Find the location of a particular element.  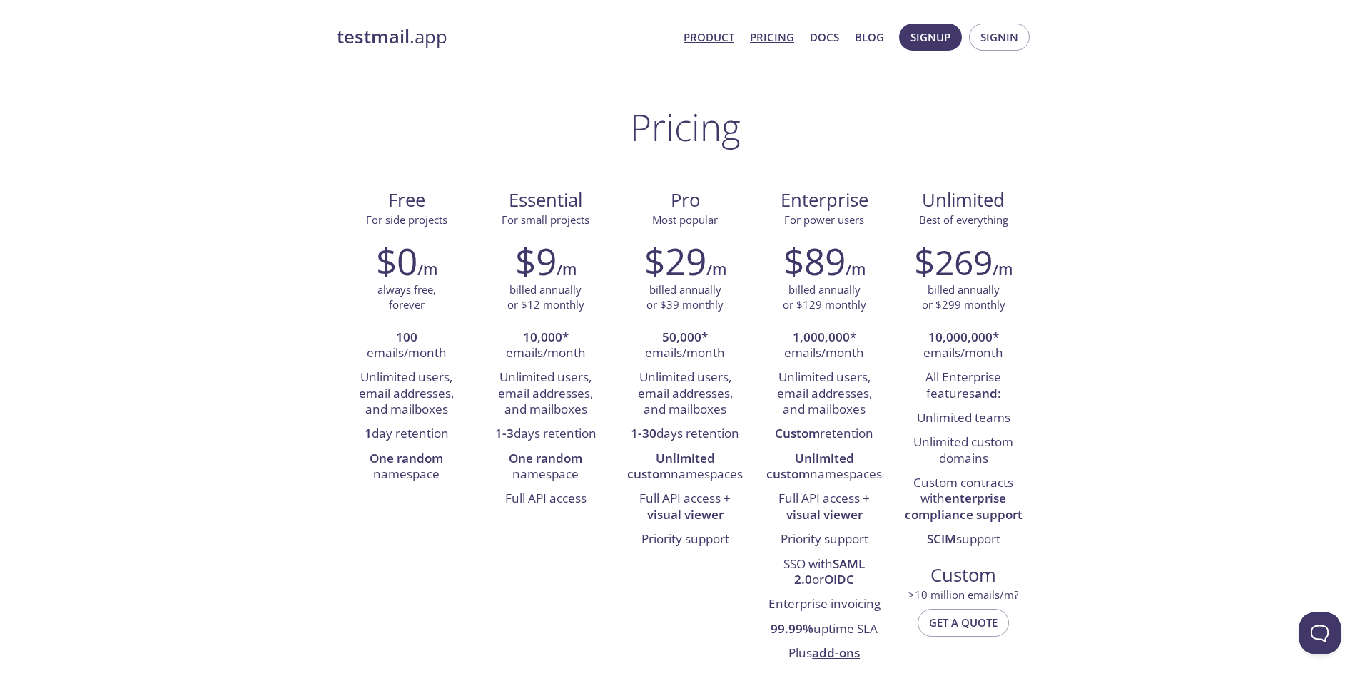

a: Product is located at coordinates (708, 37).